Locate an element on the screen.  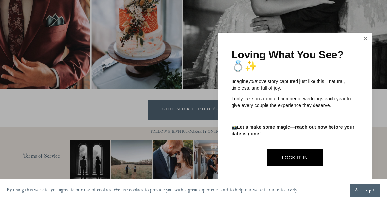
span: Accept is located at coordinates (365, 190).